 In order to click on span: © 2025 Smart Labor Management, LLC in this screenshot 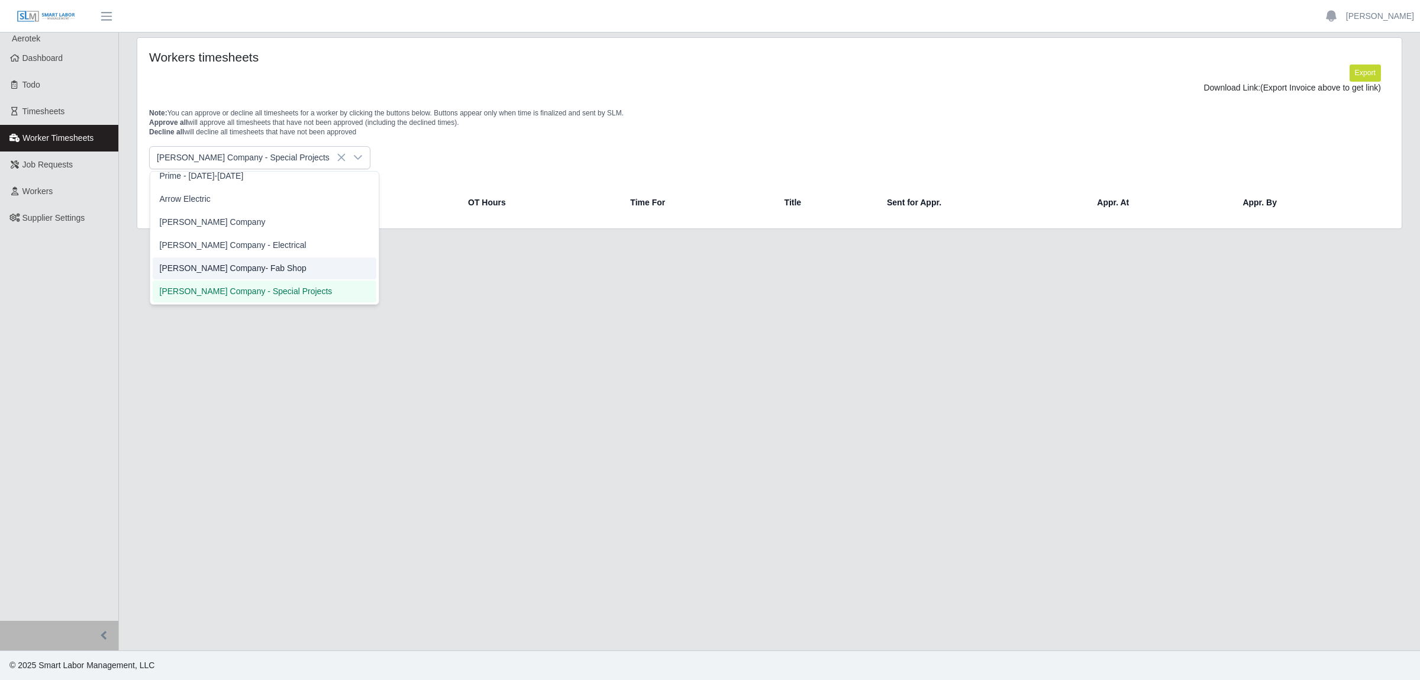, I will do `click(82, 665)`.